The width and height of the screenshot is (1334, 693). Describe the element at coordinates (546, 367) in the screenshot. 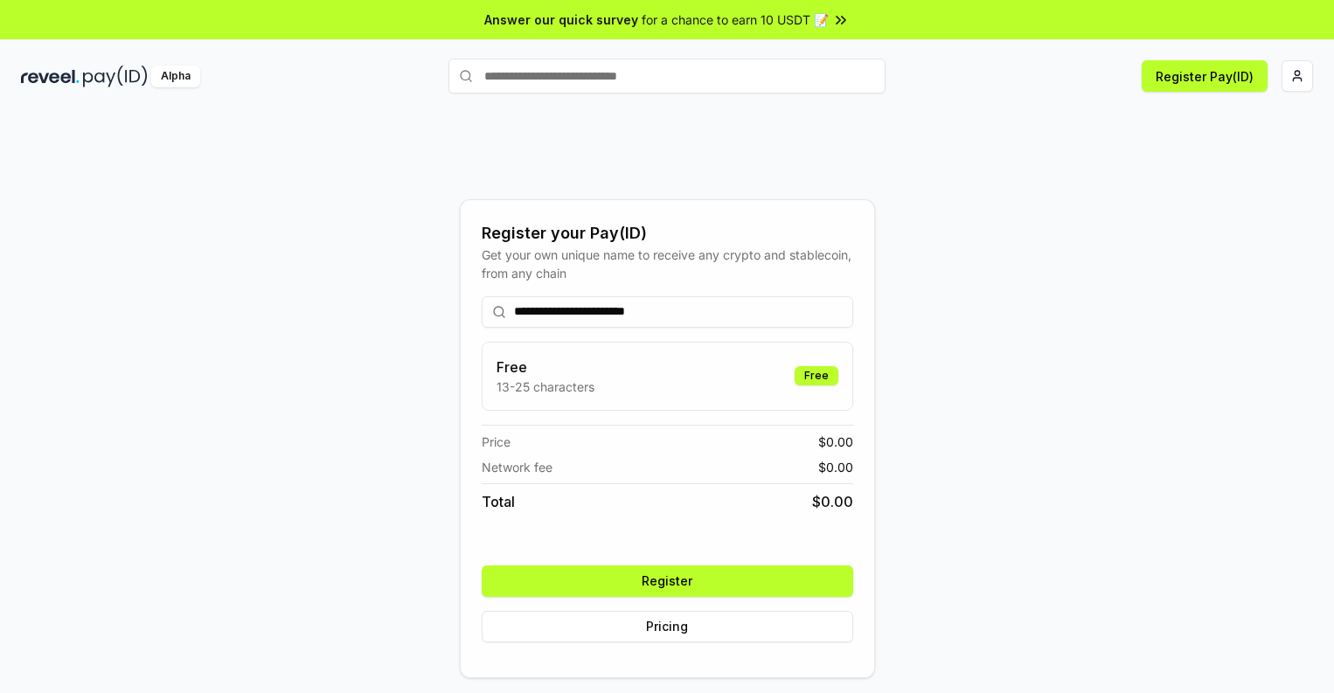

I see `h3: Free` at that location.